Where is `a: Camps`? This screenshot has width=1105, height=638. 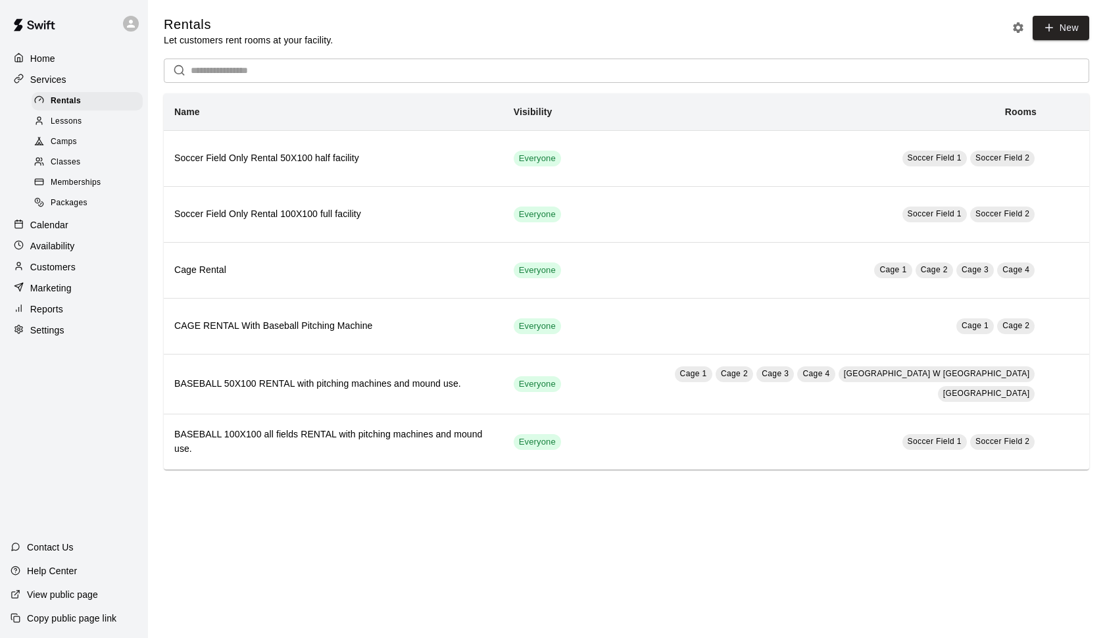
a: Camps is located at coordinates (89, 142).